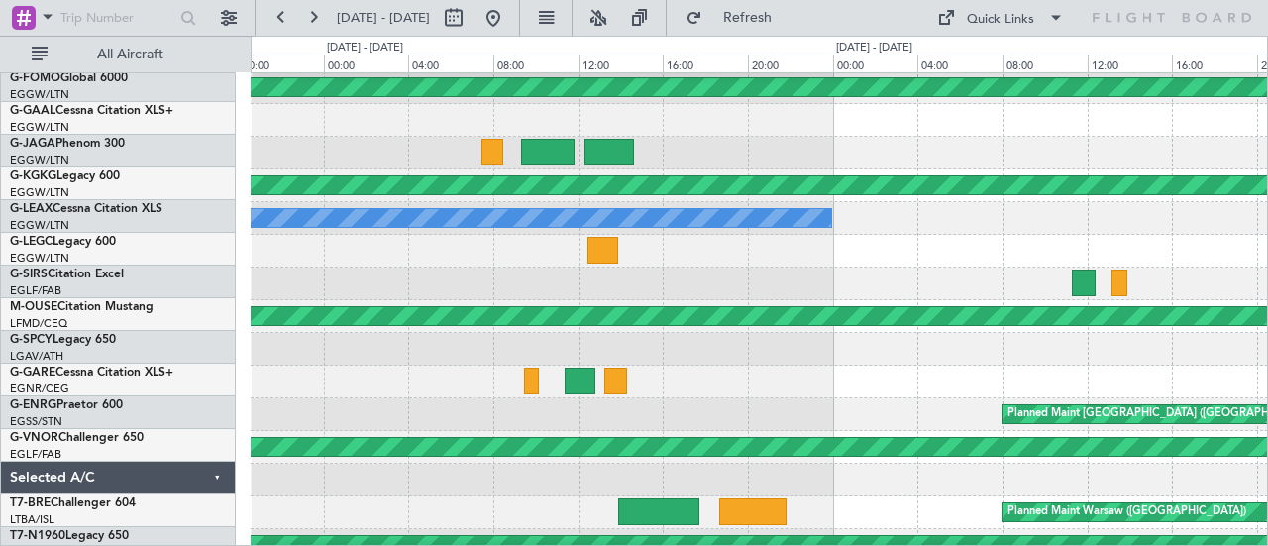  I want to click on span: T7-BRE, so click(30, 503).